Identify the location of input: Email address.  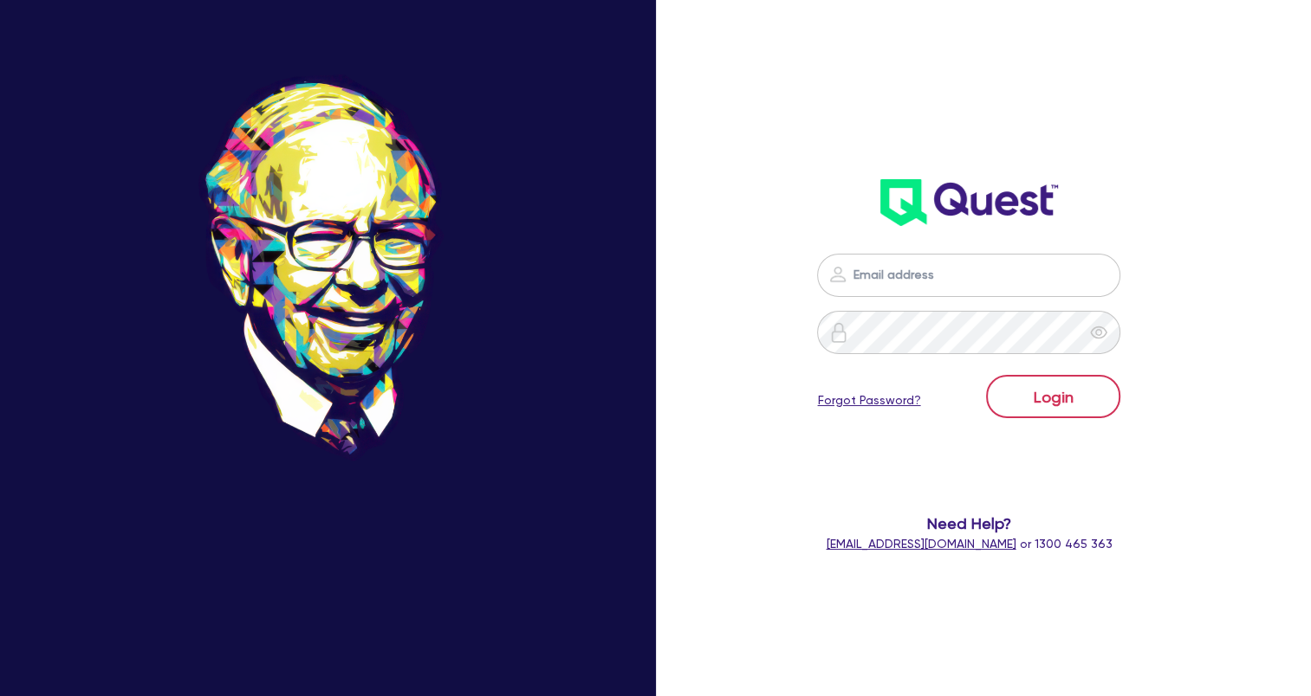
(968, 275).